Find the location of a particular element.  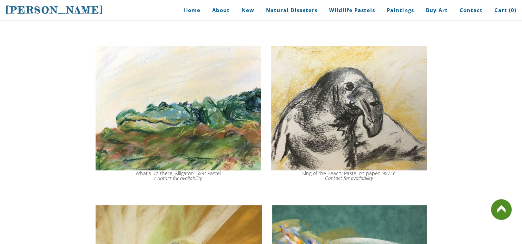

a: New is located at coordinates (248, 10).